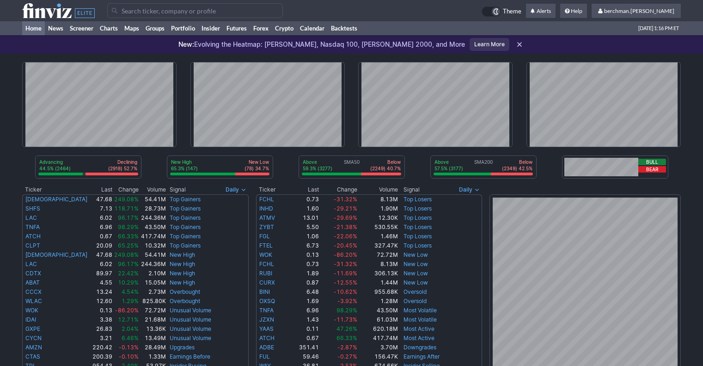 The height and width of the screenshot is (366, 703). Describe the element at coordinates (345, 319) in the screenshot. I see `span: -11.73%` at that location.